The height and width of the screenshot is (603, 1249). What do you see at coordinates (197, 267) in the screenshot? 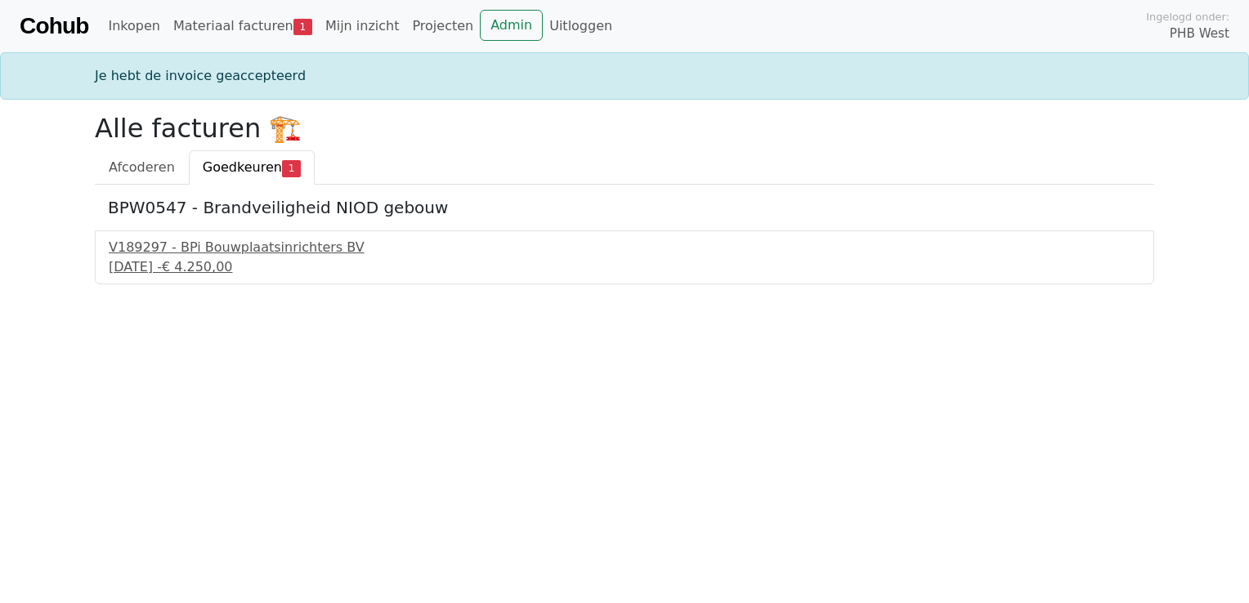
I see `span: € 4.250,00` at bounding box center [197, 267].